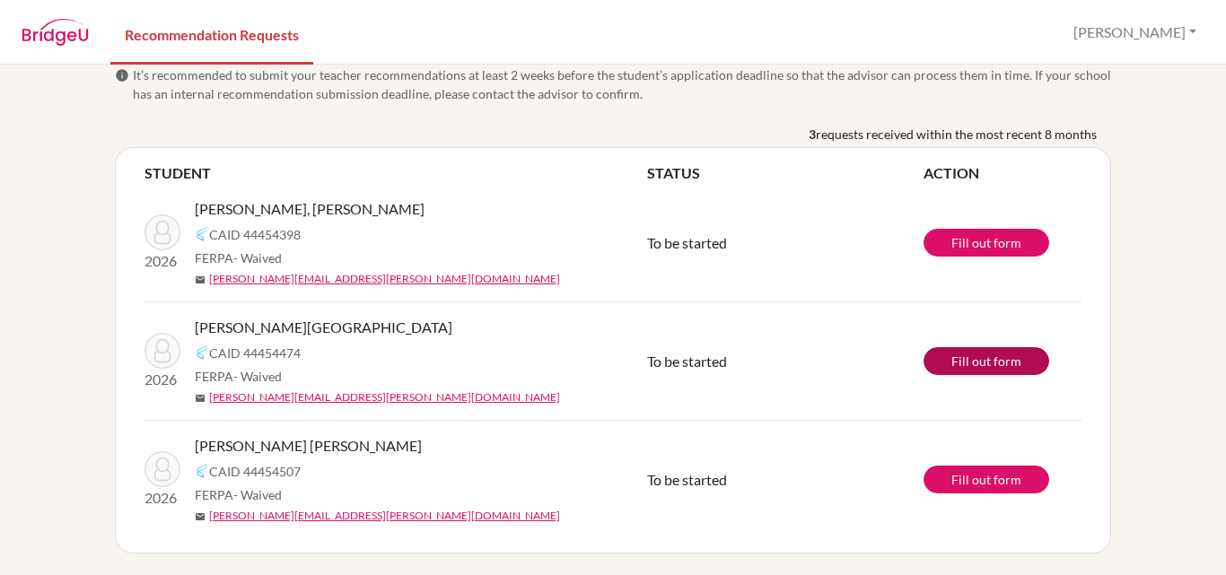 This screenshot has height=575, width=1226. I want to click on span: CAID 44454507, so click(255, 471).